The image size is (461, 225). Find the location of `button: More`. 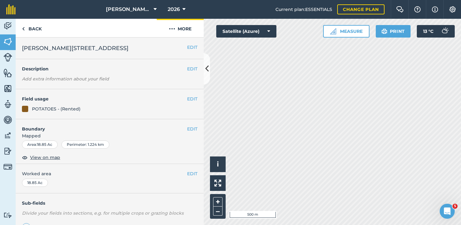

button: More is located at coordinates (180, 28).